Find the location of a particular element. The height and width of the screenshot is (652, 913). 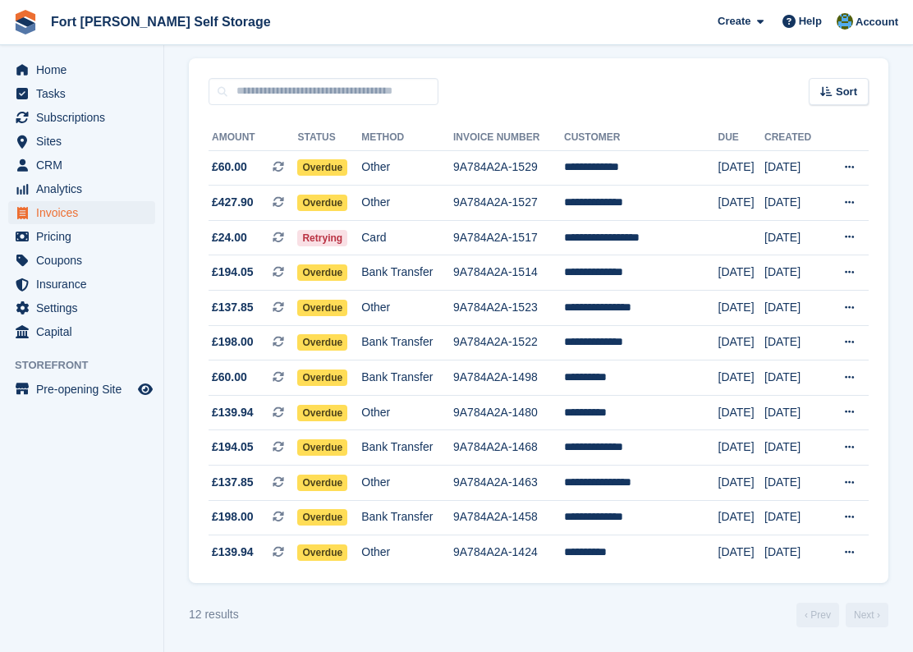

span: Settings is located at coordinates (85, 308).